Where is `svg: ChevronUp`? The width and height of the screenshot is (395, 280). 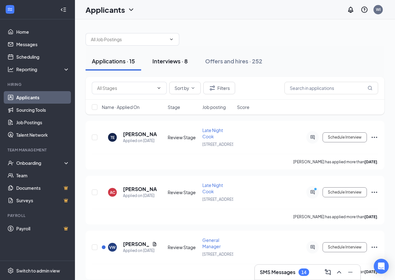 svg: ChevronUp is located at coordinates (339, 272).